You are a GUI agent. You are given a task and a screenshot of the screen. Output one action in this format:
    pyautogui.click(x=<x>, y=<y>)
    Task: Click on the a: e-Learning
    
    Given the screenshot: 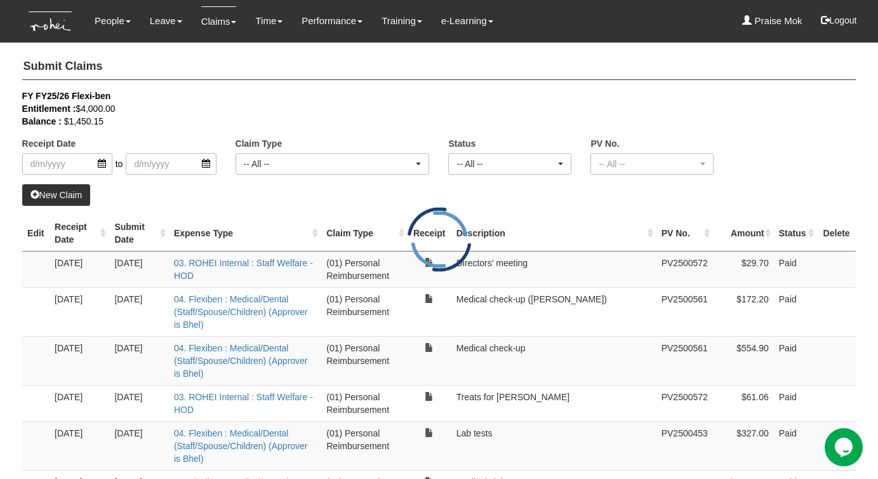 What is the action you would take?
    pyautogui.click(x=467, y=21)
    